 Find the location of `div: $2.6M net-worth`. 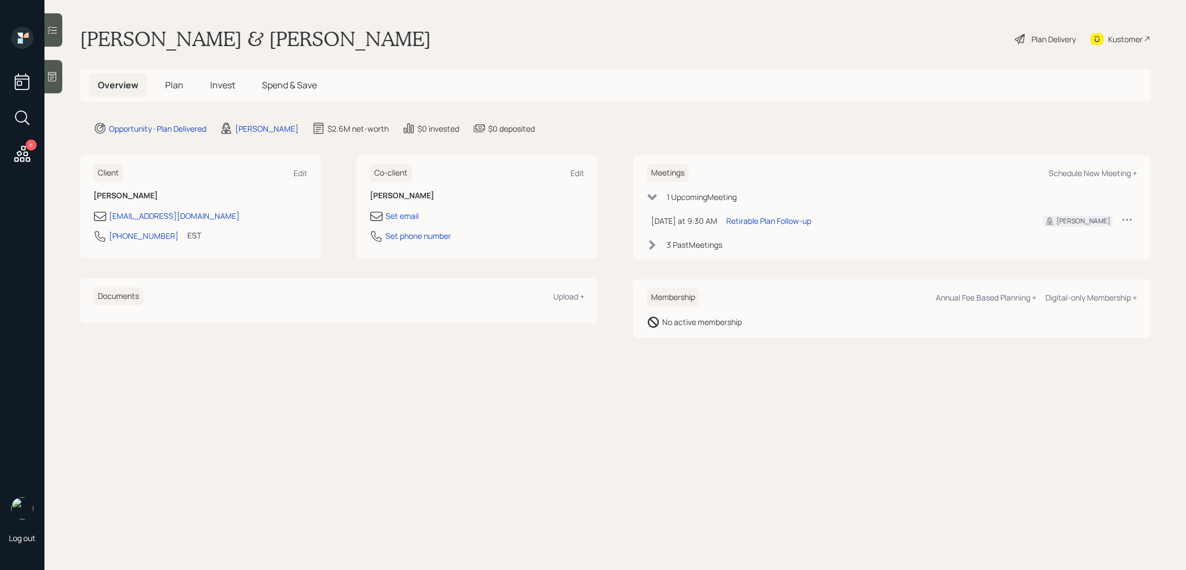

div: $2.6M net-worth is located at coordinates (358, 128).